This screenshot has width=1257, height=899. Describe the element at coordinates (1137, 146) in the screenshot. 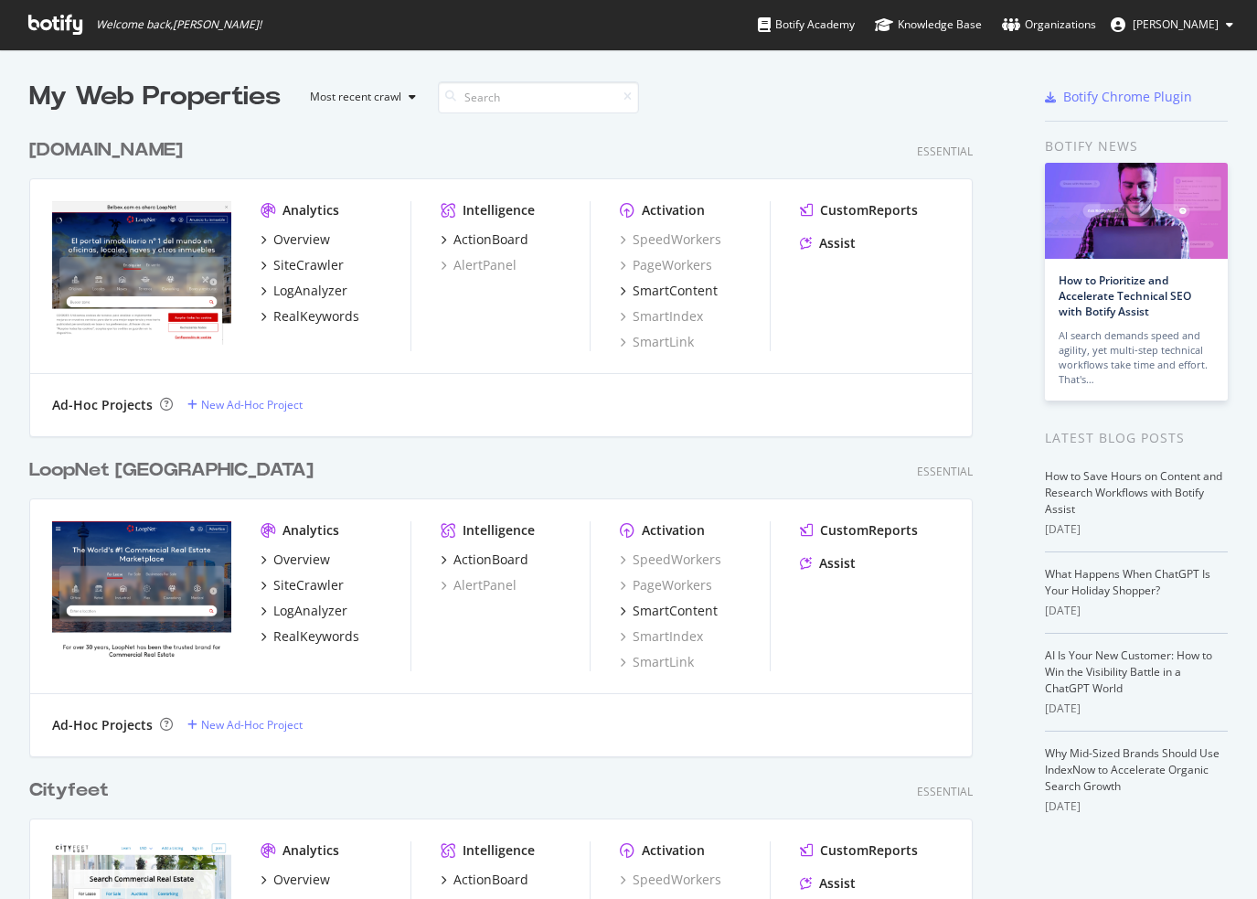

I see `div: Botify news` at that location.